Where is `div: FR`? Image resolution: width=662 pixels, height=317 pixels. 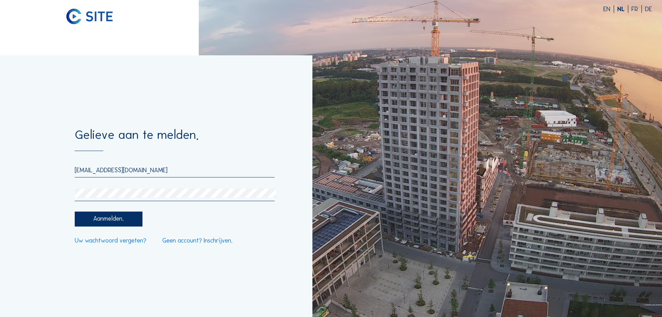 div: FR is located at coordinates (637, 9).